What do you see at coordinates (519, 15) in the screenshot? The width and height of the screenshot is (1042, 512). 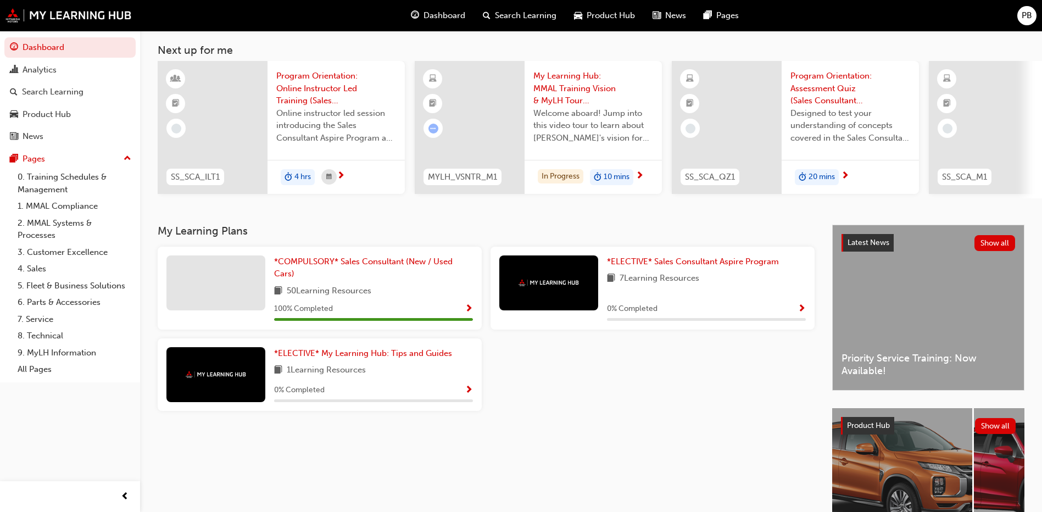 I see `a: search-iconSearch Learning` at bounding box center [519, 15].